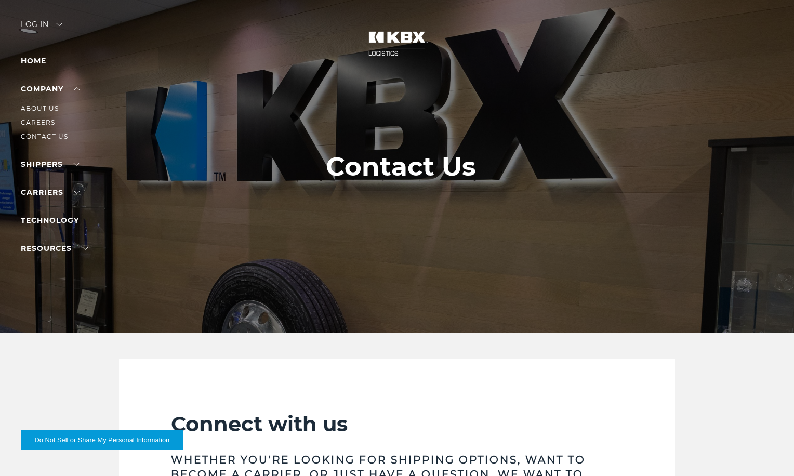  I want to click on a: Home, so click(33, 61).